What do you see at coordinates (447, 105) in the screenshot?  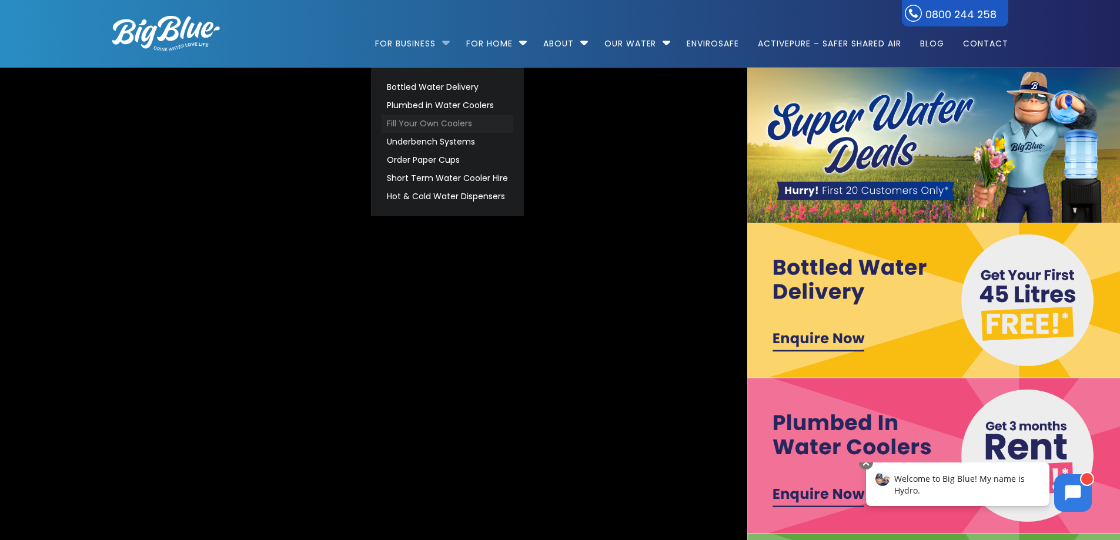 I see `a: Plumbed in Water Coolers` at bounding box center [447, 105].